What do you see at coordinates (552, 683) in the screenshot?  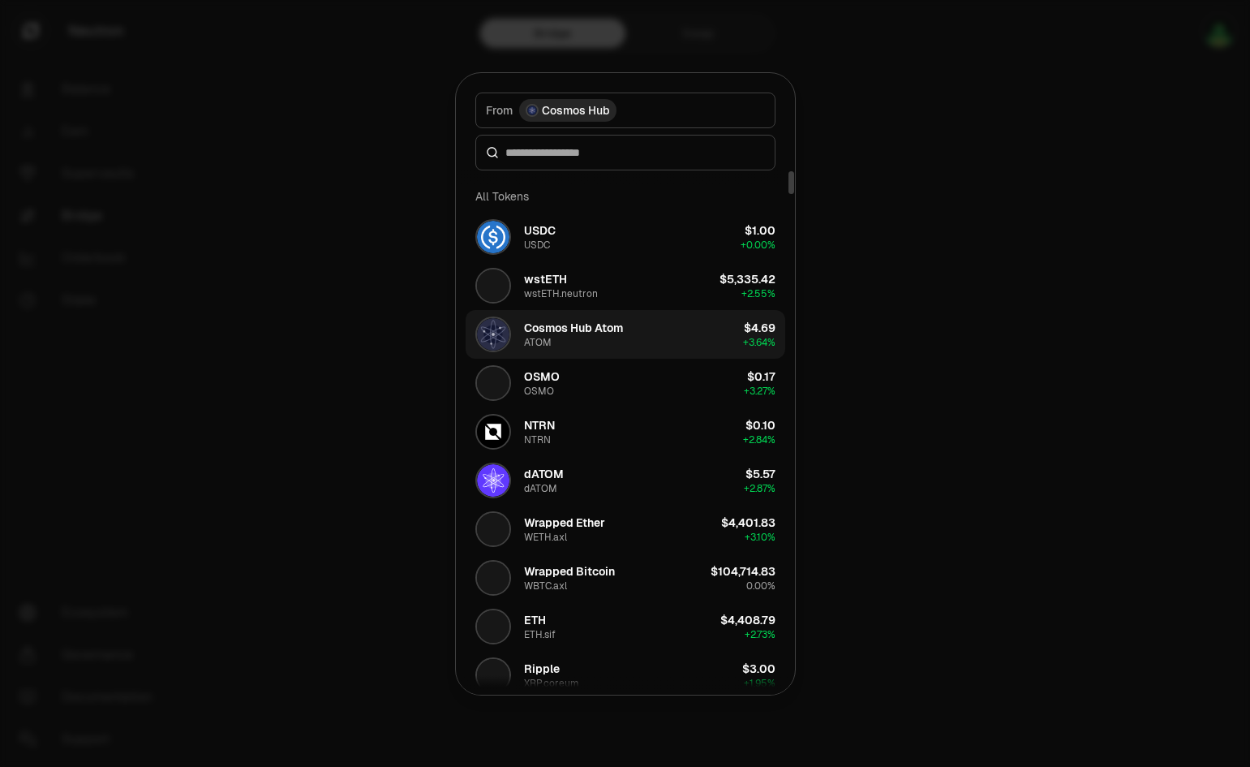 I see `div: XRP.coreum` at bounding box center [552, 683].